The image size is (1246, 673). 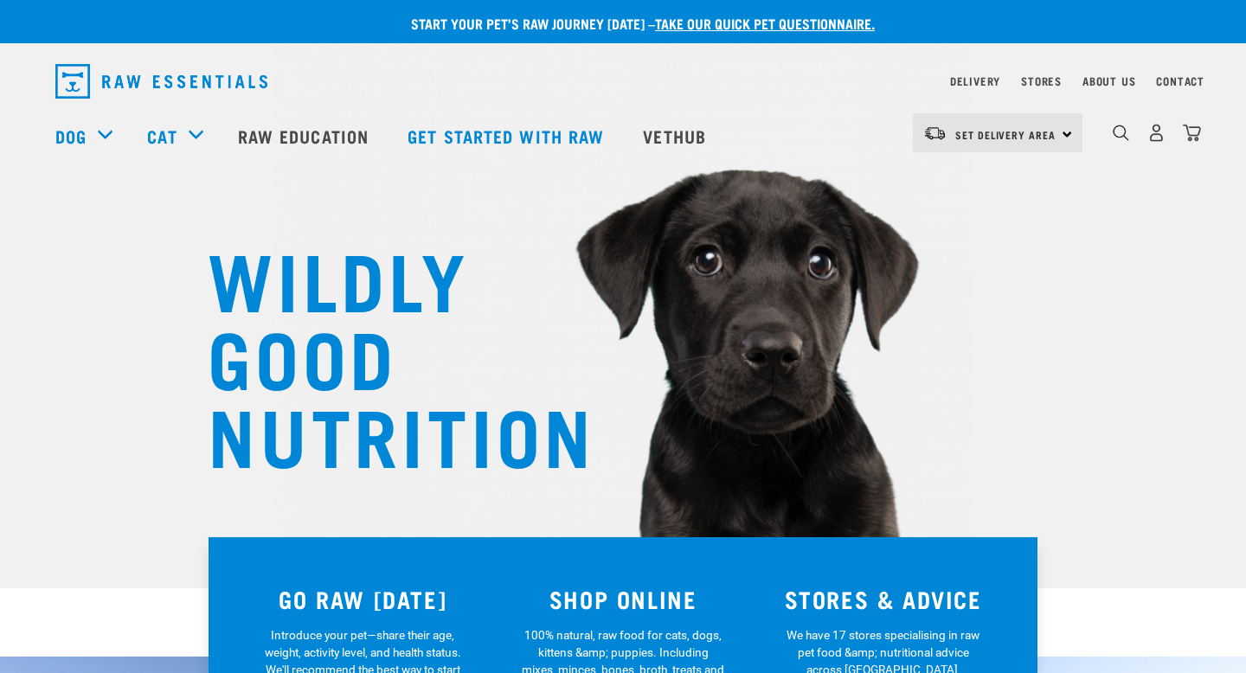 I want to click on h3: STORES & ADVICE, so click(x=883, y=599).